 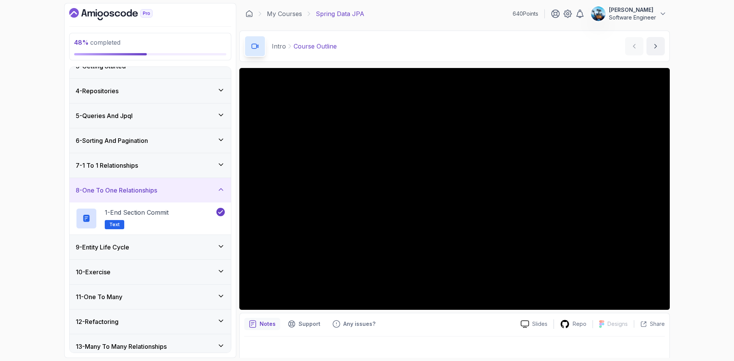 I want to click on p: Designs, so click(x=617, y=324).